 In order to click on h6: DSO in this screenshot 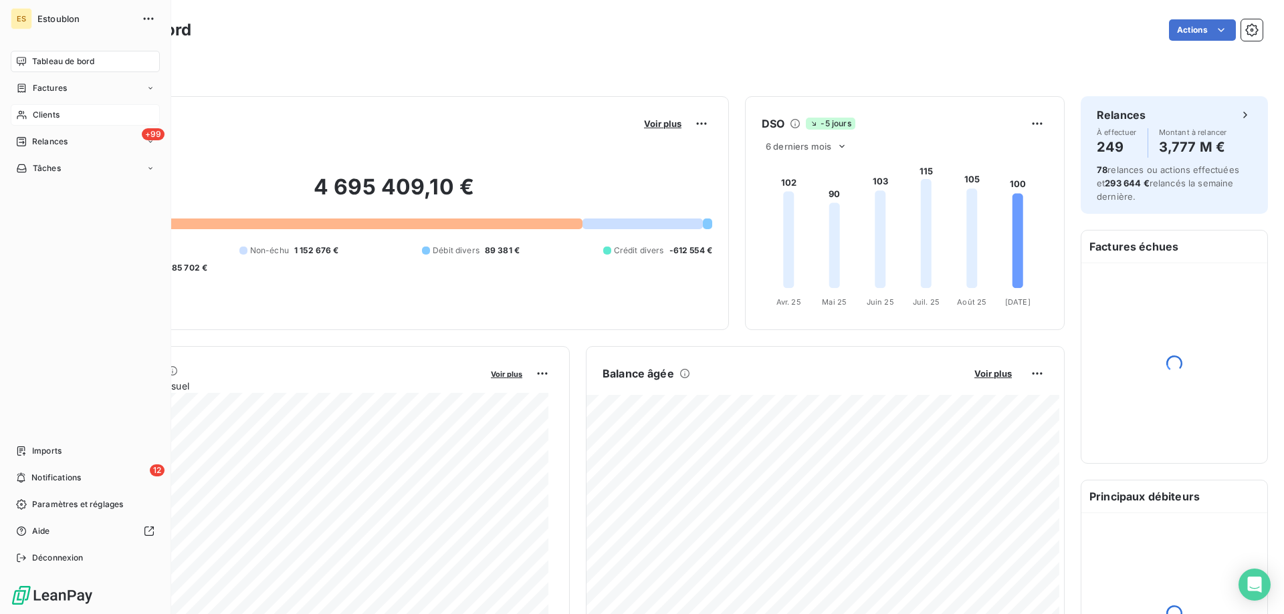, I will do `click(773, 124)`.